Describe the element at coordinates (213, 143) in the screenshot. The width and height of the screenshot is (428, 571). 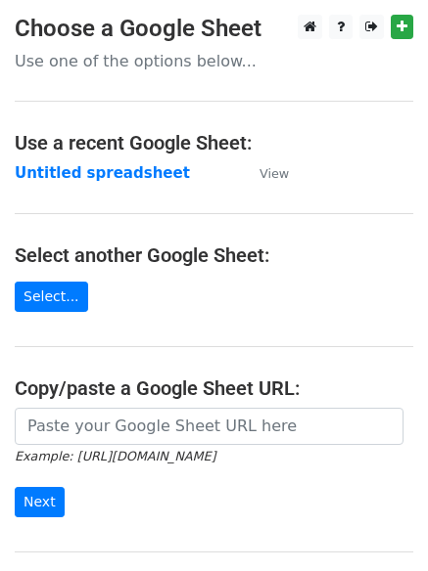
I see `h4: Use a recent Google Sheet:` at that location.